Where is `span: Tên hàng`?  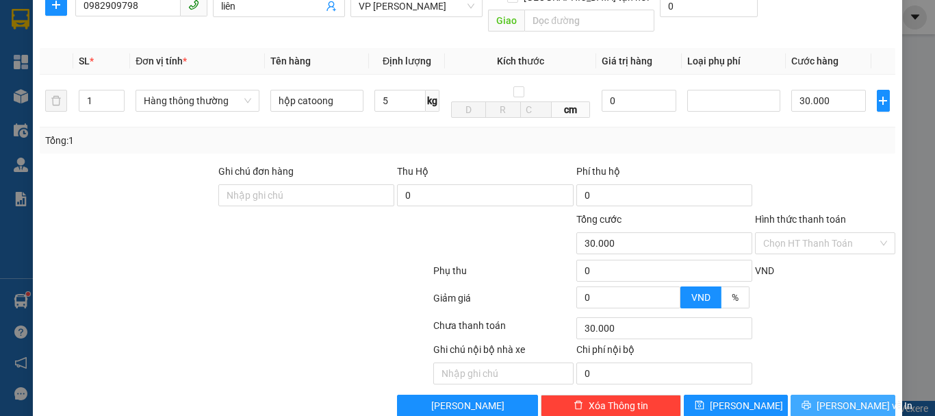
span: Tên hàng is located at coordinates (290, 61).